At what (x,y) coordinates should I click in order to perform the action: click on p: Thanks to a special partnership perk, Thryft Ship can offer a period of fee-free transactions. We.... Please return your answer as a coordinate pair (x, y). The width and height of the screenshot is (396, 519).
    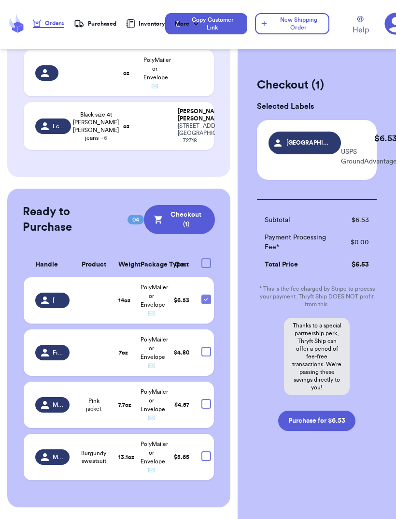
    Looking at the image, I should click on (317, 356).